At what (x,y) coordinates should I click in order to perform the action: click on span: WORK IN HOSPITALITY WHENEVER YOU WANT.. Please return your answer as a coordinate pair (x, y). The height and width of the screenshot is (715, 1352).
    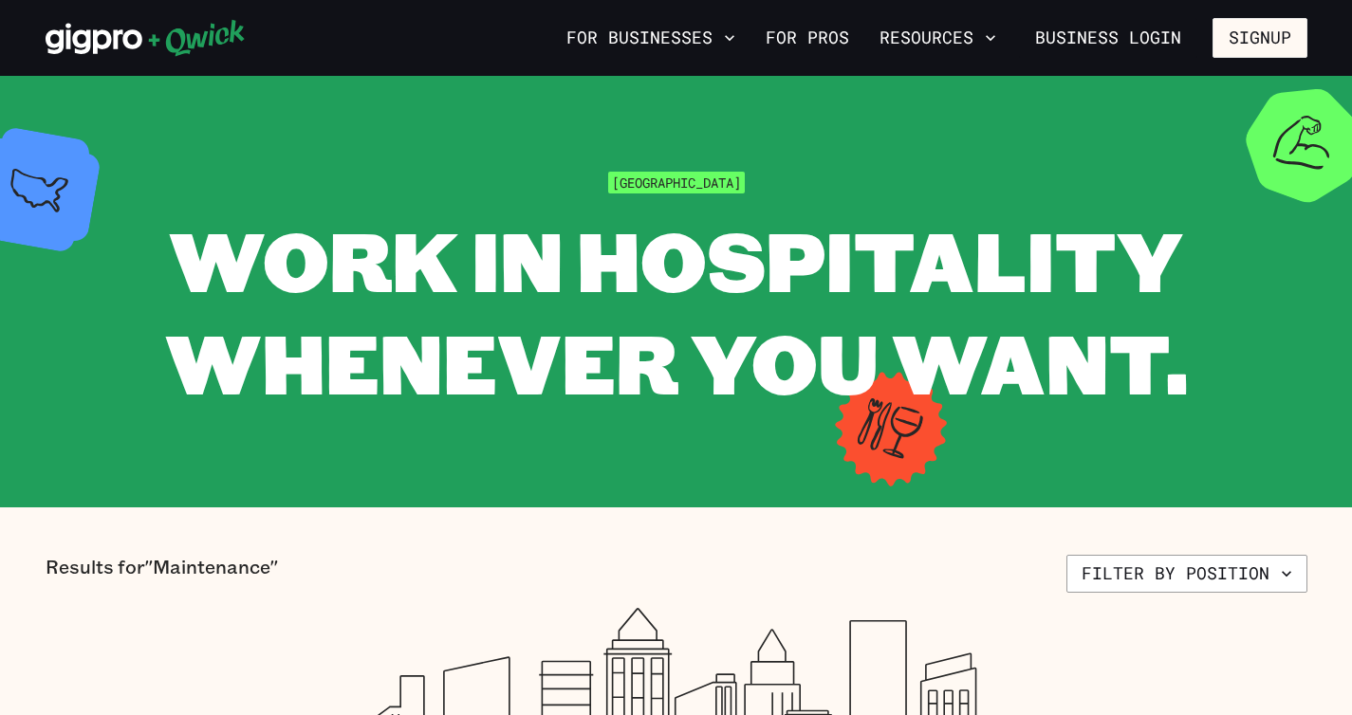
    Looking at the image, I should click on (676, 310).